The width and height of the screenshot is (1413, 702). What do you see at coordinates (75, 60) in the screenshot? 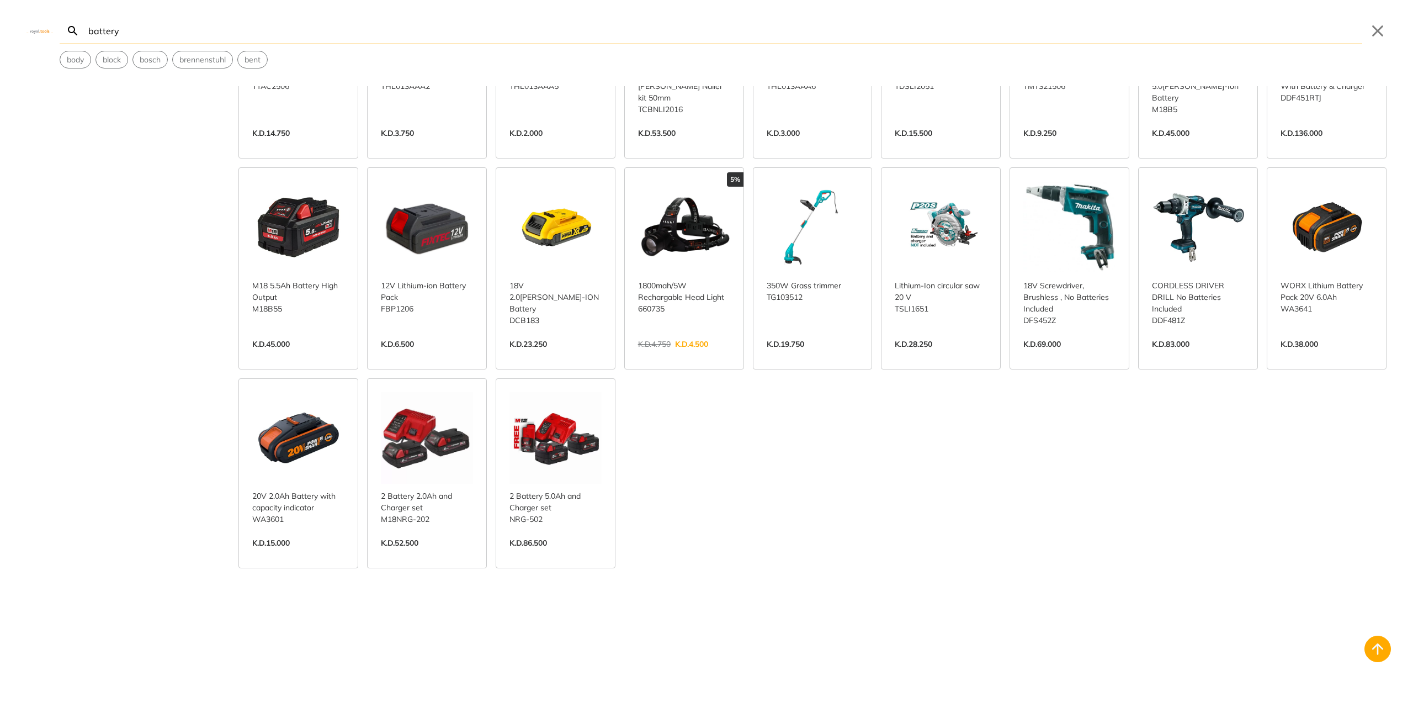
I see `div: Suggestion: body` at bounding box center [75, 60].